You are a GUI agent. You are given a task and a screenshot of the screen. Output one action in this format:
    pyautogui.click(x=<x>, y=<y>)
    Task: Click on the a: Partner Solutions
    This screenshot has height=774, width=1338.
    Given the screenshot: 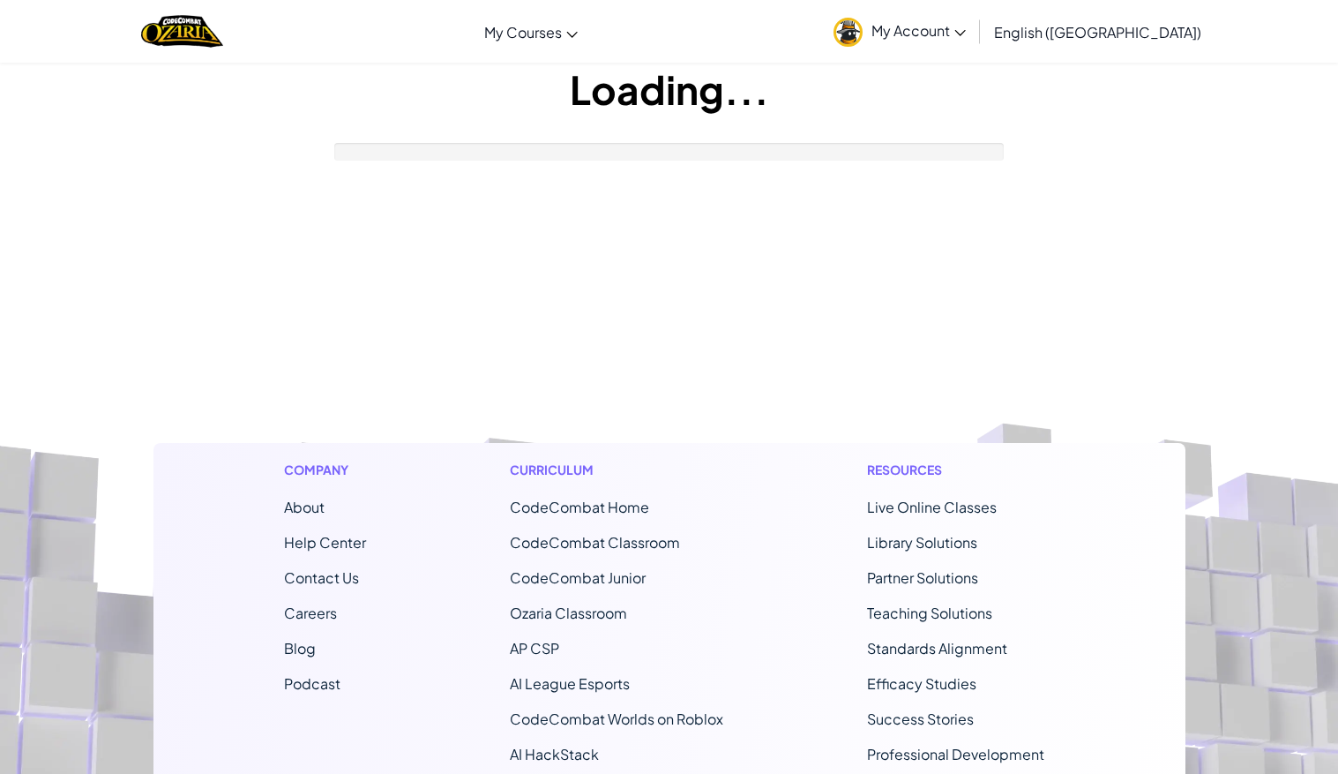 What is the action you would take?
    pyautogui.click(x=923, y=577)
    